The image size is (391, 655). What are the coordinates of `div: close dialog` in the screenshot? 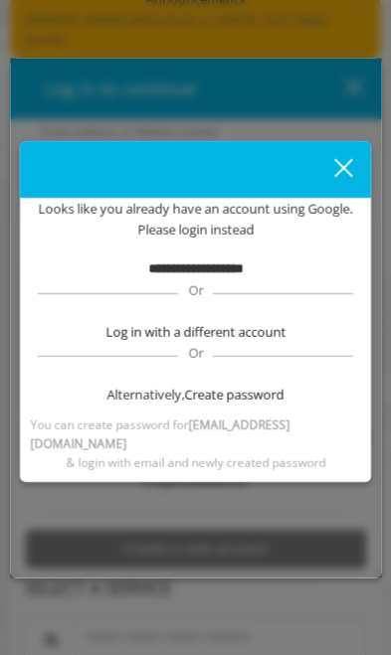 It's located at (351, 169).